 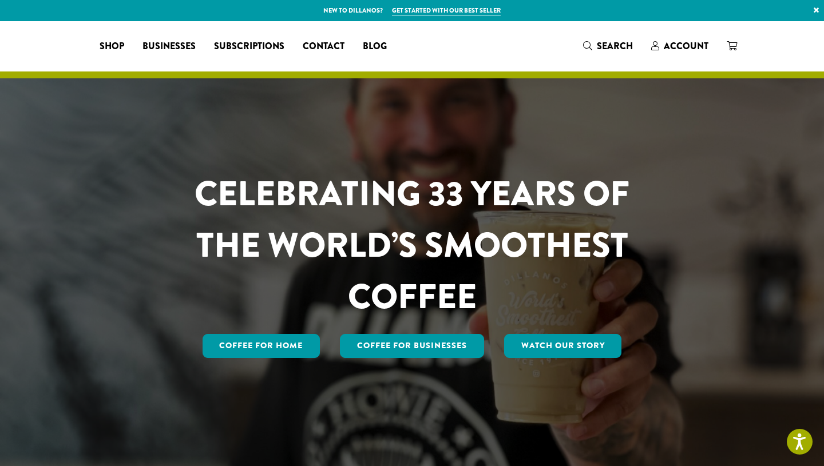 What do you see at coordinates (412, 245) in the screenshot?
I see `h1: CELEBRATING 33 YEARS OF THE WORLD’S SMOOTHEST COFFEE` at bounding box center [412, 245].